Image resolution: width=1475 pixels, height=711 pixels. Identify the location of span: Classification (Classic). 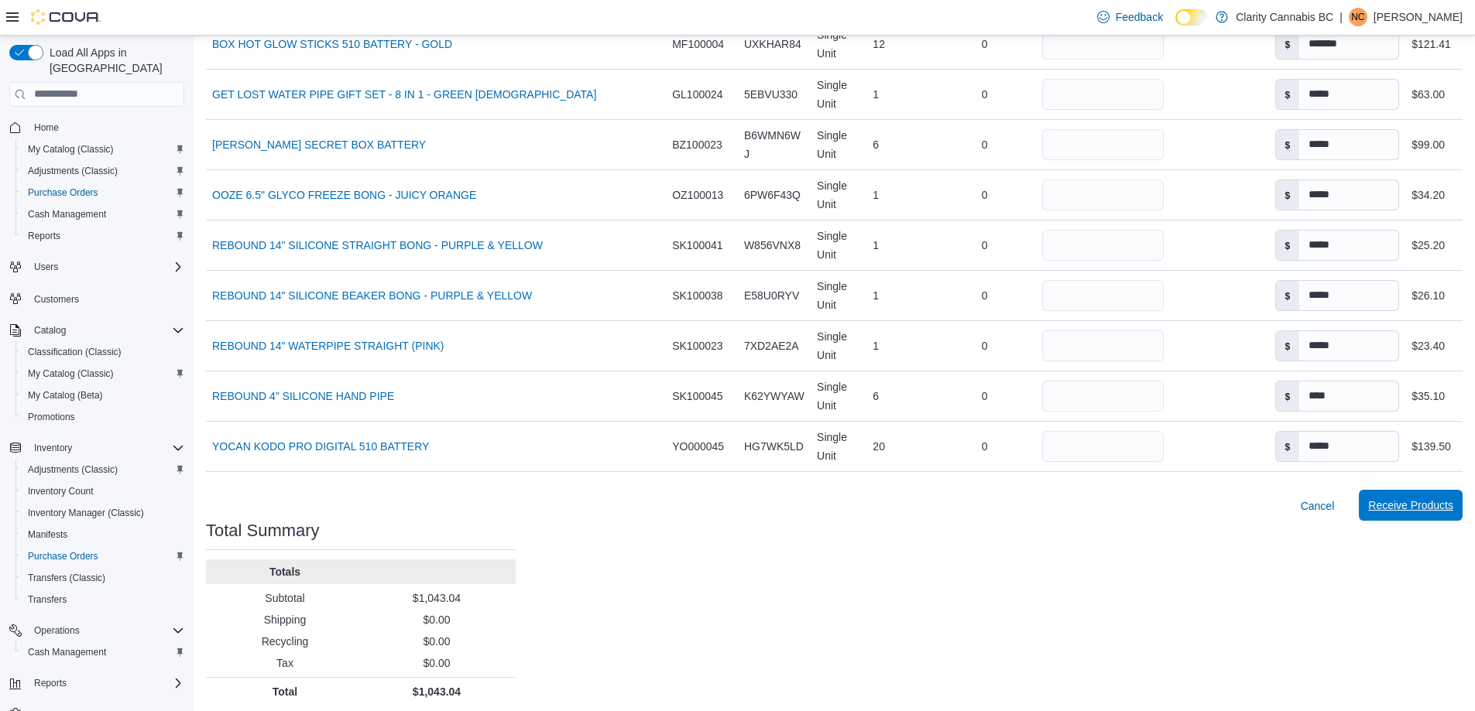
(74, 352).